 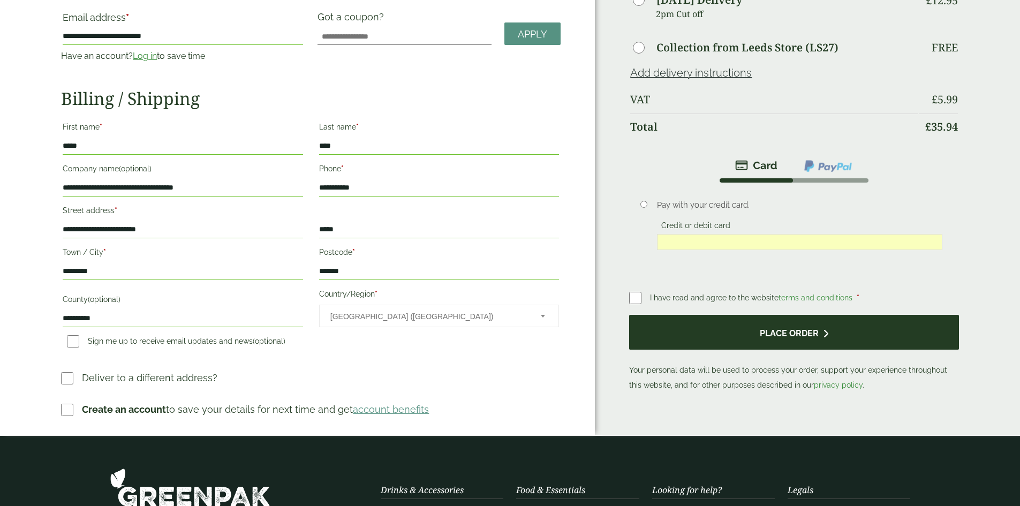 I want to click on a: Log in, so click(x=145, y=56).